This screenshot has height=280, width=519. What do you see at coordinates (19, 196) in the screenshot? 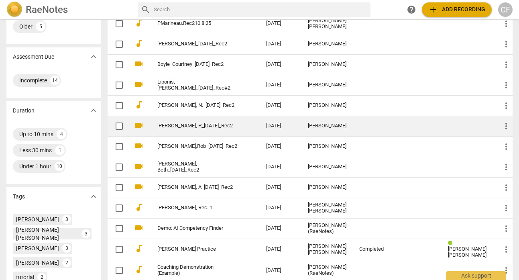
I see `p: Tags` at bounding box center [19, 196].